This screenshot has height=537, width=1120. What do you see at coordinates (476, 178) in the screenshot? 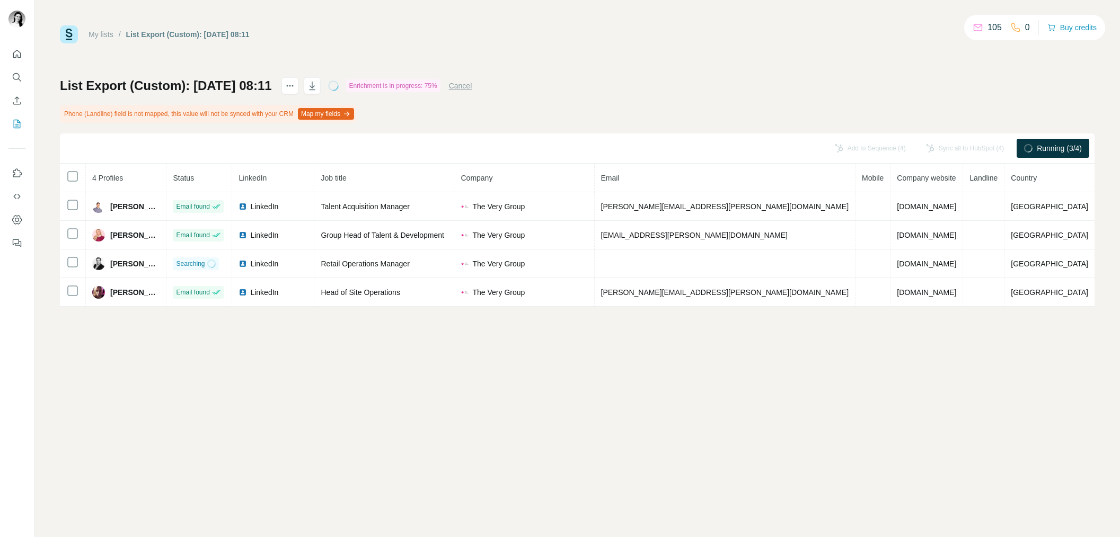
I see `span: Company` at bounding box center [476, 178].